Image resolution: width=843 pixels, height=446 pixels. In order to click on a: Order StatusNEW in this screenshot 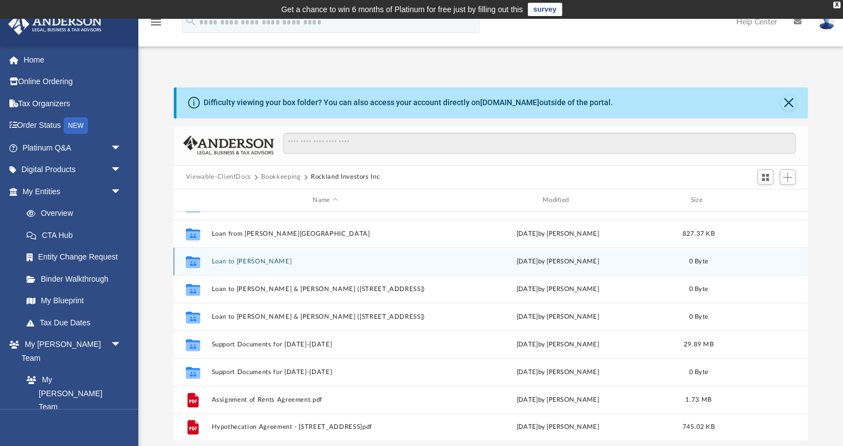, I will do `click(73, 126)`.